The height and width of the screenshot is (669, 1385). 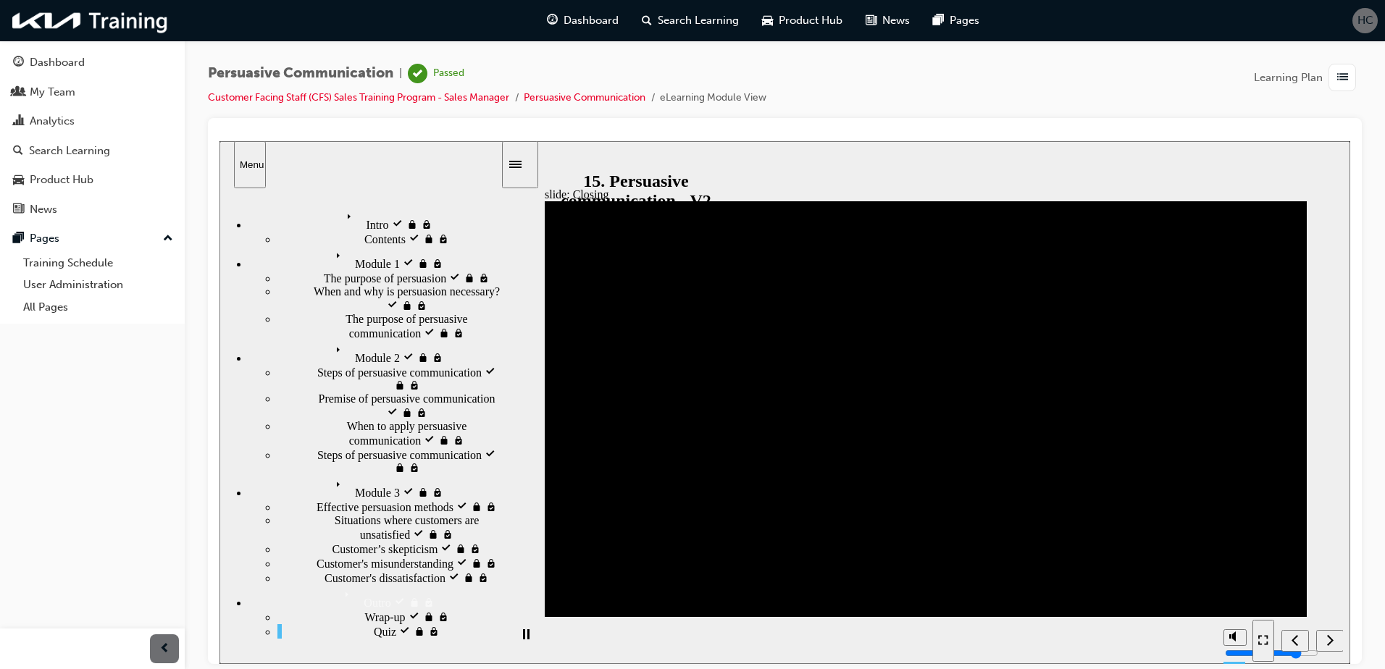 What do you see at coordinates (155, 211) in the screenshot?
I see `div: Module 2` at bounding box center [155, 211].